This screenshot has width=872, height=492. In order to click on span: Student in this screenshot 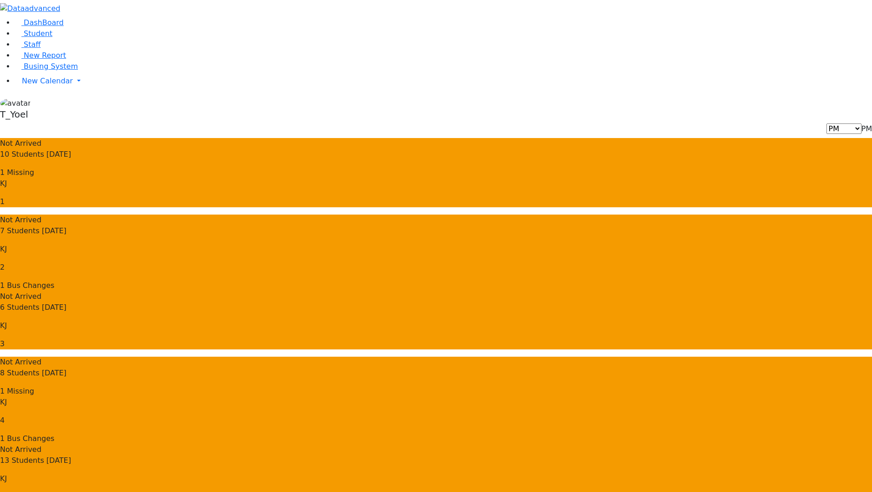, I will do `click(38, 33)`.